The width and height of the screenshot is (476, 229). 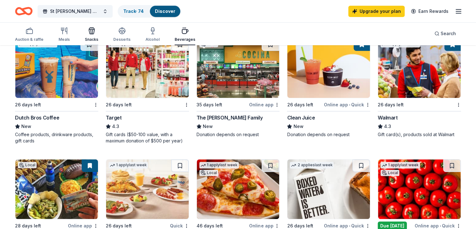 I want to click on img: Image for Vallarta Supermarkets, so click(x=57, y=189).